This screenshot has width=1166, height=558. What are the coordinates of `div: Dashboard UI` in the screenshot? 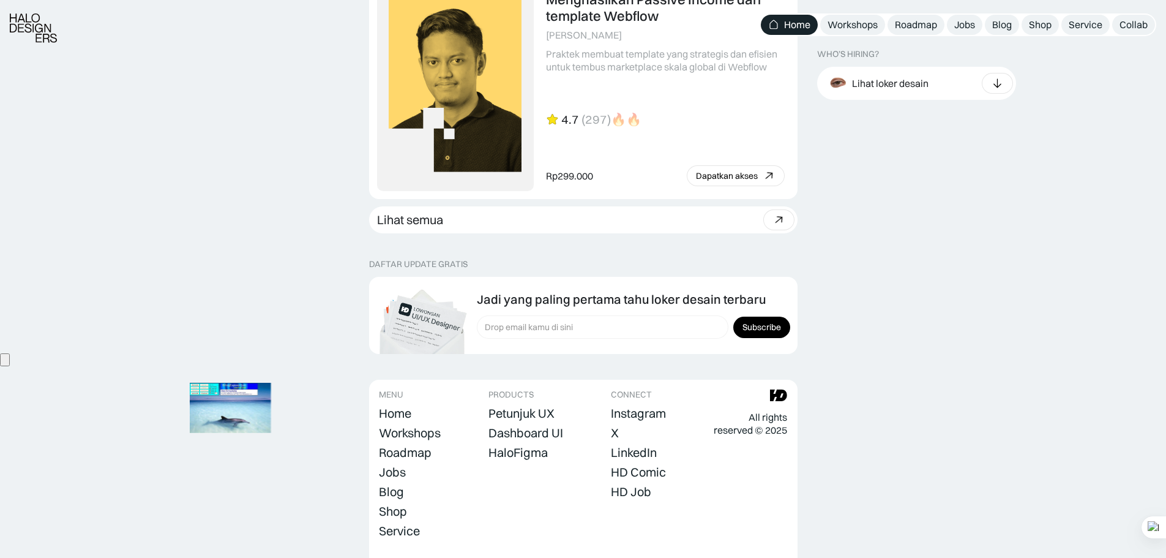 It's located at (526, 433).